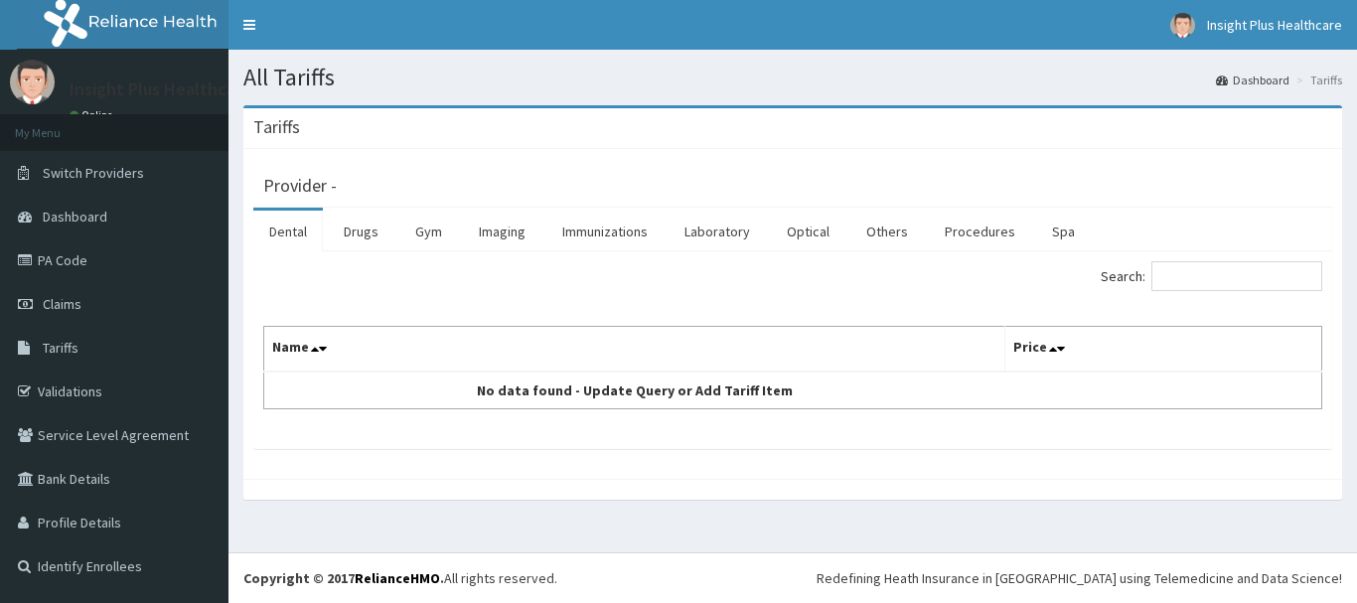 The width and height of the screenshot is (1357, 603). I want to click on a: Immunizations, so click(605, 231).